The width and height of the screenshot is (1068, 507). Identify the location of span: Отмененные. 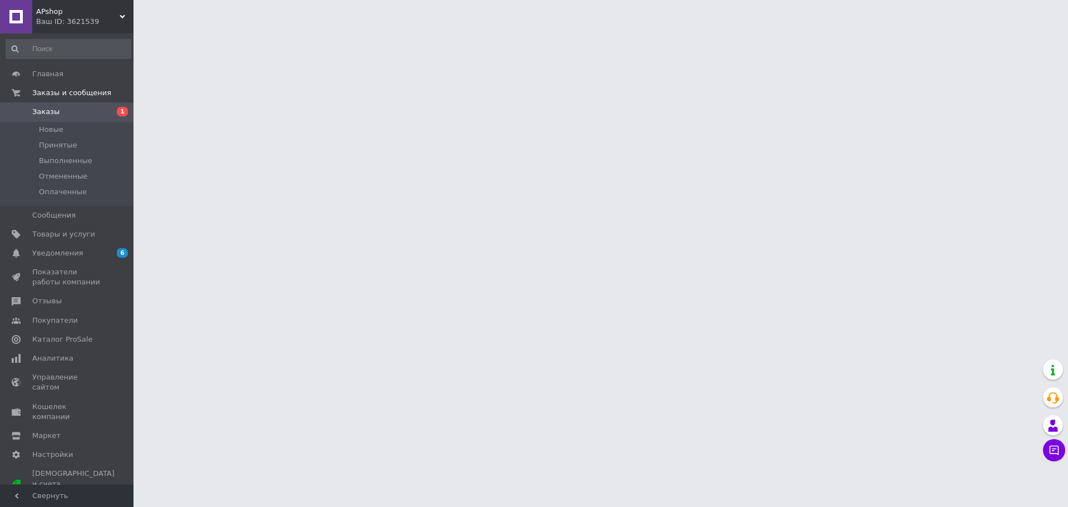
(63, 176).